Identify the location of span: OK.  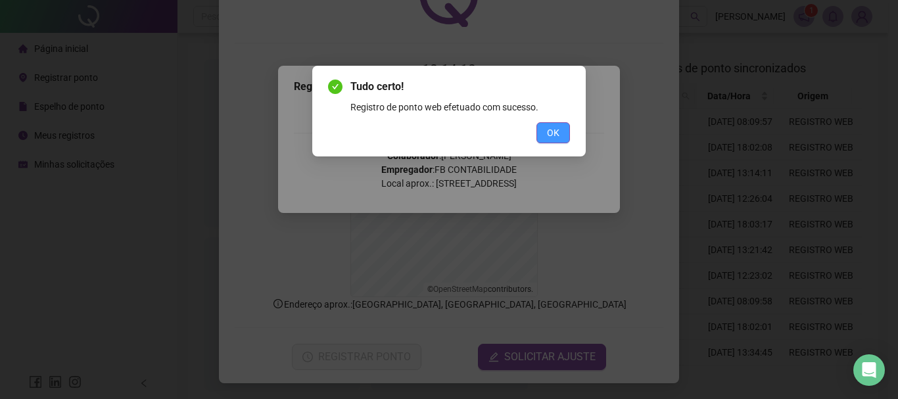
(553, 133).